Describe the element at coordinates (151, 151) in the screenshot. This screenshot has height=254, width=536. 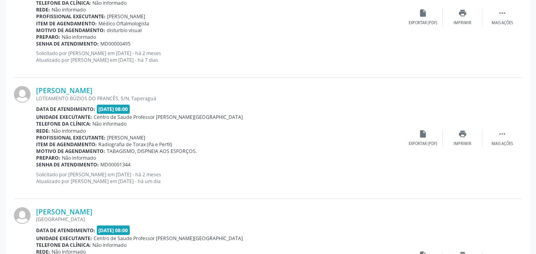
I see `span: TABAGISMO, DISPNEIA AOS ESFORÇOS.` at that location.